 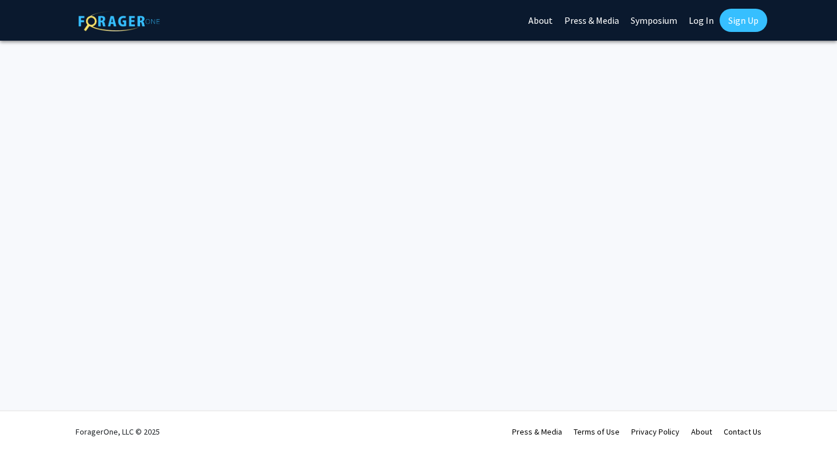 What do you see at coordinates (655, 432) in the screenshot?
I see `a: Privacy Policy` at bounding box center [655, 432].